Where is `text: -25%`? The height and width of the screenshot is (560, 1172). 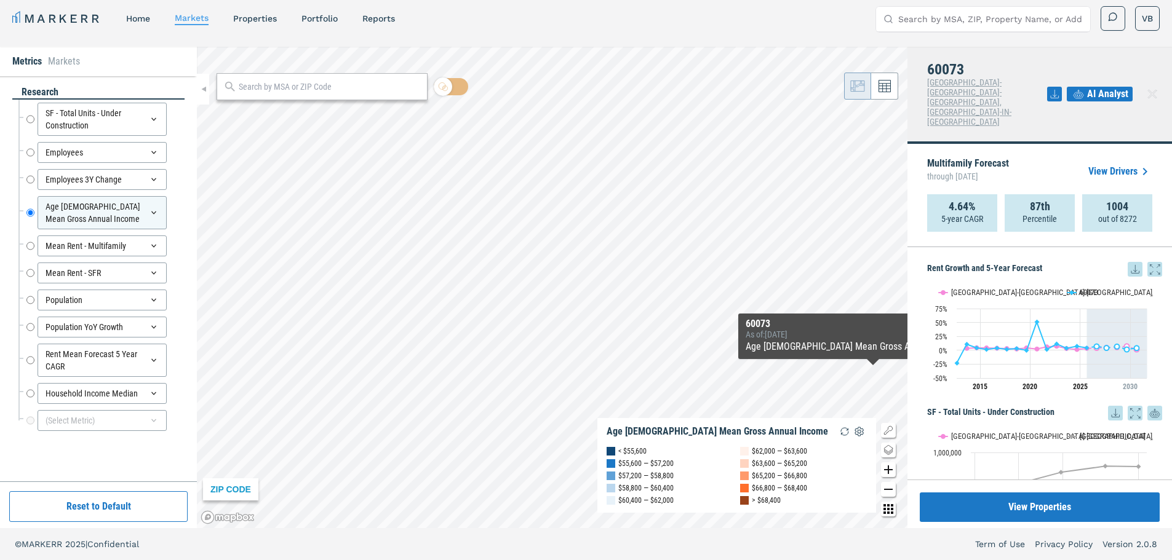
text: -25% is located at coordinates (940, 365).